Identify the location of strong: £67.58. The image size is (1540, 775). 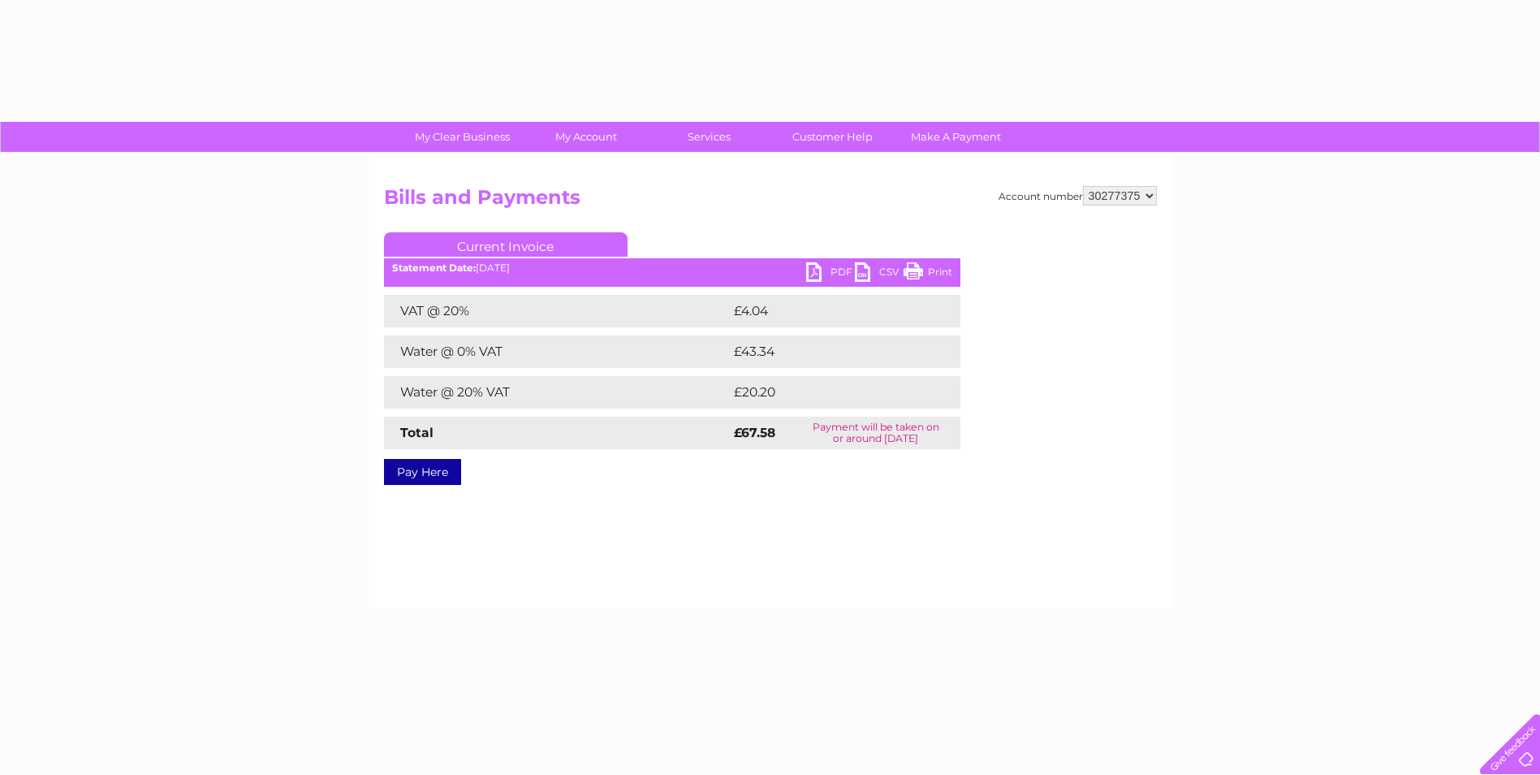
(754, 432).